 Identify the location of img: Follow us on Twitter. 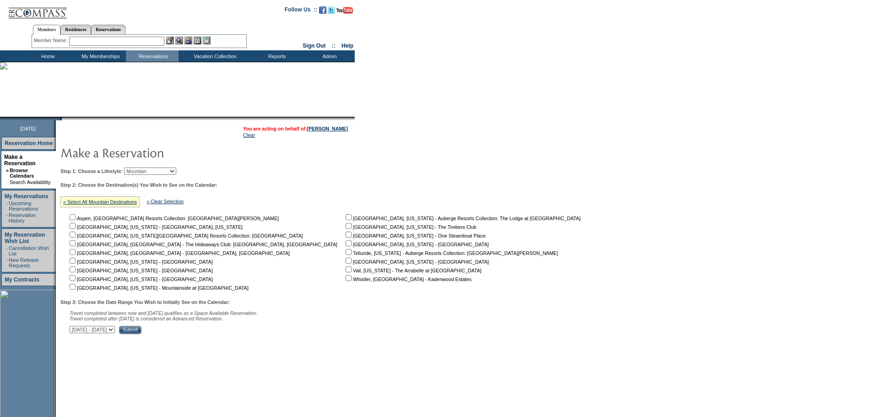
(331, 10).